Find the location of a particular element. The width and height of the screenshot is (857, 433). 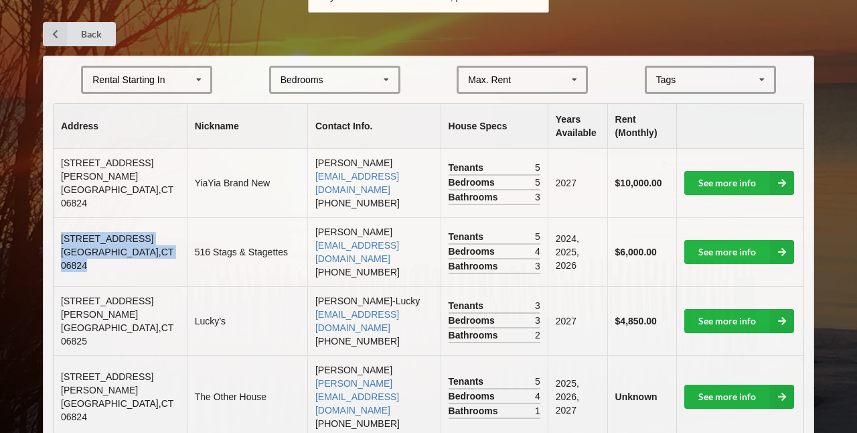

b: Unknown is located at coordinates (636, 397).